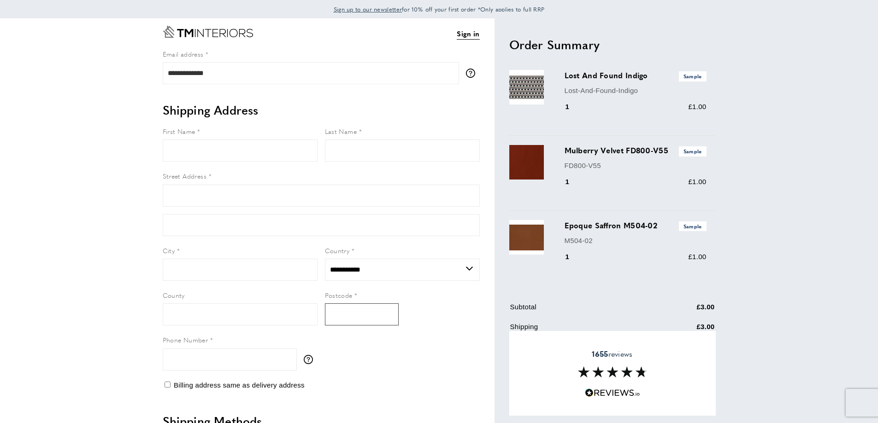  What do you see at coordinates (635, 241) in the screenshot?
I see `p: M504-02` at bounding box center [635, 241].